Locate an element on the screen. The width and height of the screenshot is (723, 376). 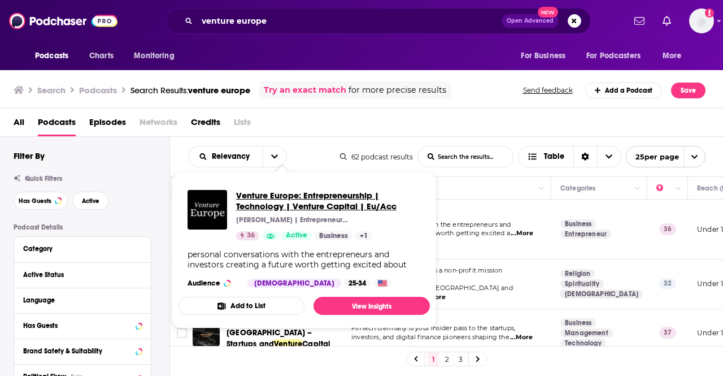
button: Choose View is located at coordinates (569, 156).